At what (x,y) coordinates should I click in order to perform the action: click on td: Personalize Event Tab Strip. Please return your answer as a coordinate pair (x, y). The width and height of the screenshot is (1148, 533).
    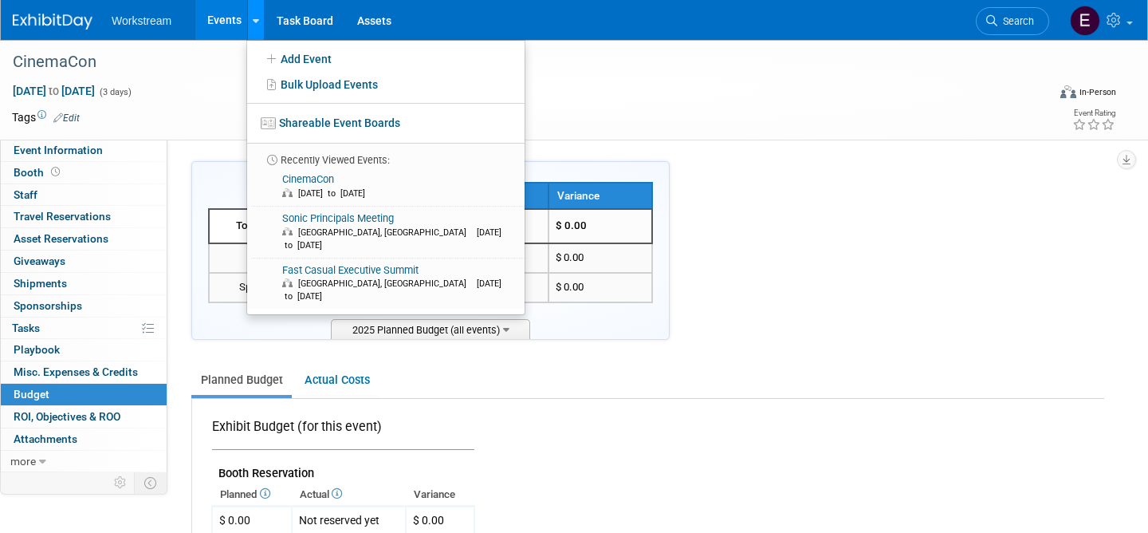
    Looking at the image, I should click on (120, 483).